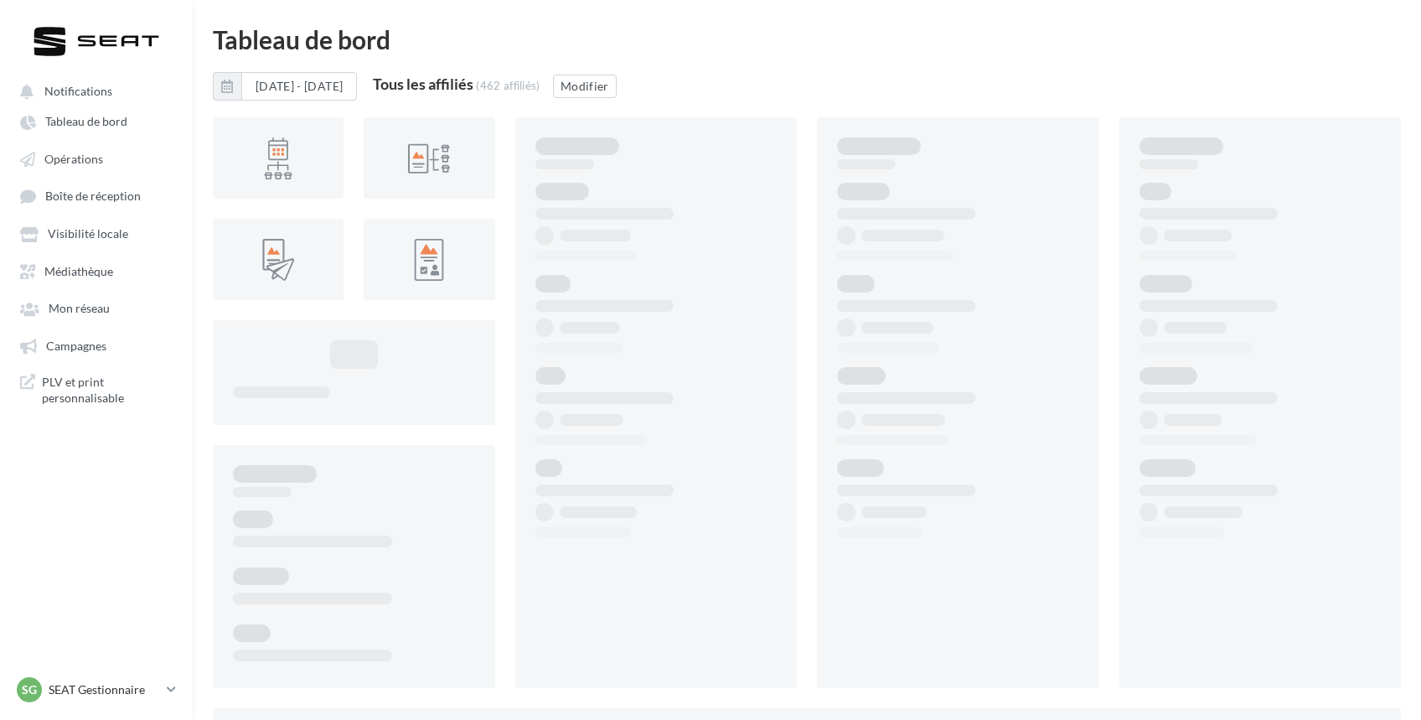  What do you see at coordinates (104, 690) in the screenshot?
I see `p: SEAT Gestionnaire` at bounding box center [104, 690].